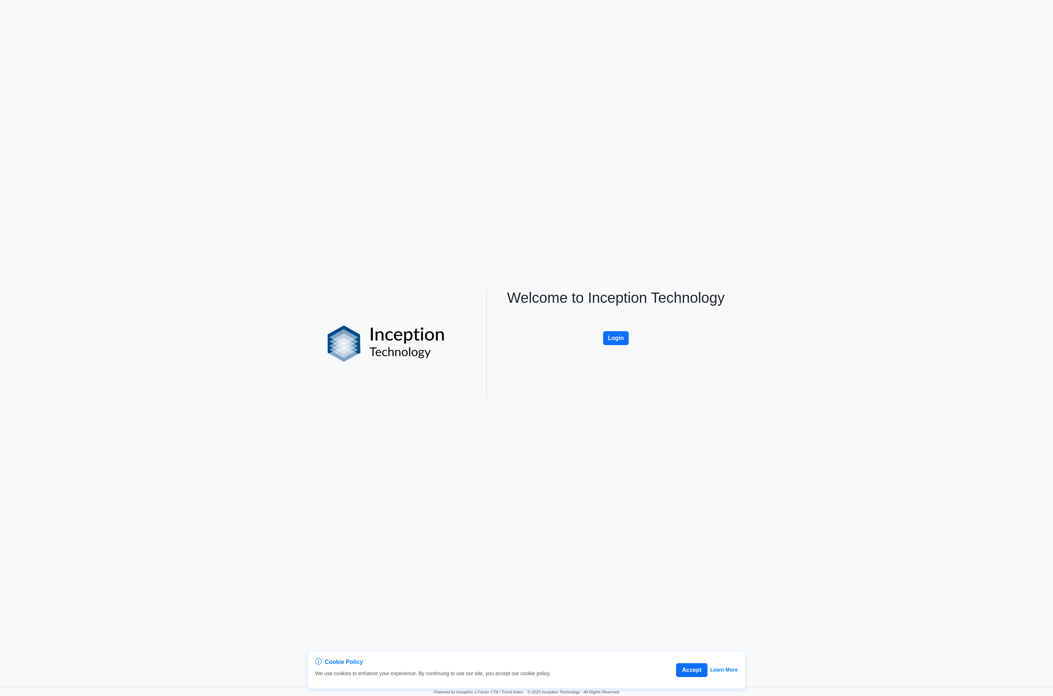 The width and height of the screenshot is (1053, 696). Describe the element at coordinates (724, 670) in the screenshot. I see `a: Learn More` at that location.